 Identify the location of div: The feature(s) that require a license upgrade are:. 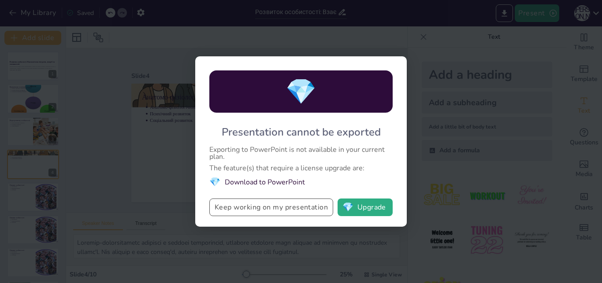
(301, 168).